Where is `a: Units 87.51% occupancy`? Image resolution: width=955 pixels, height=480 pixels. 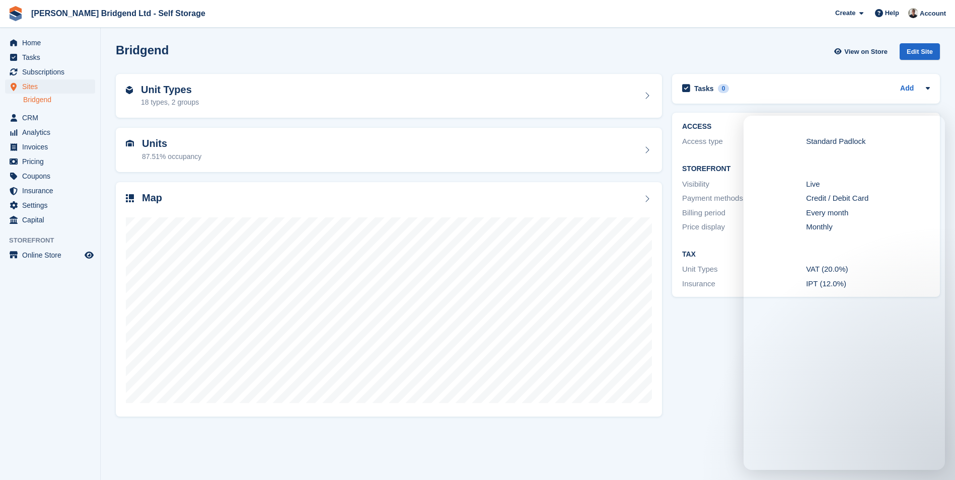 a: Units 87.51% occupancy is located at coordinates (388, 150).